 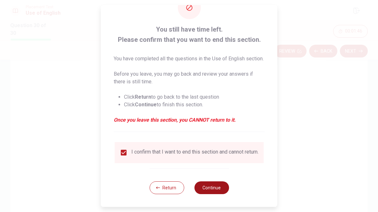 What do you see at coordinates (189, 35) in the screenshot?
I see `span: You still have time left. Please confirm that you want to end this section.` at bounding box center [189, 35].